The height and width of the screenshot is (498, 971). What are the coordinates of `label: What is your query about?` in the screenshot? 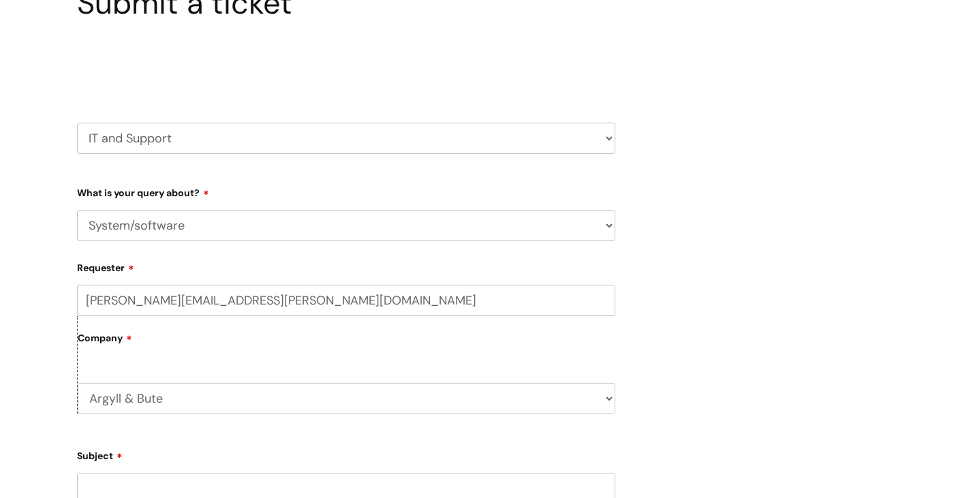 It's located at (346, 191).